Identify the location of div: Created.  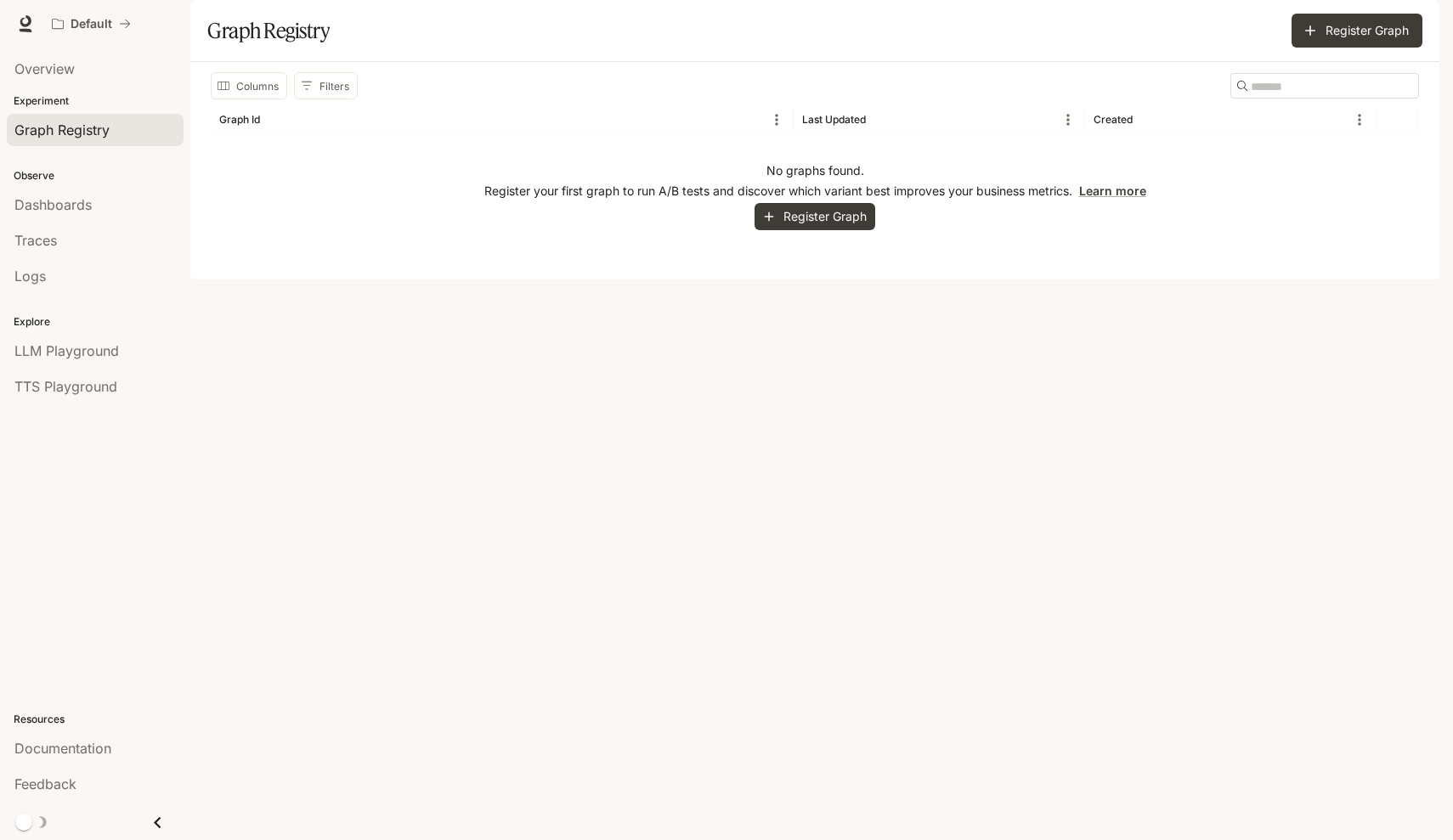
(1113, 119).